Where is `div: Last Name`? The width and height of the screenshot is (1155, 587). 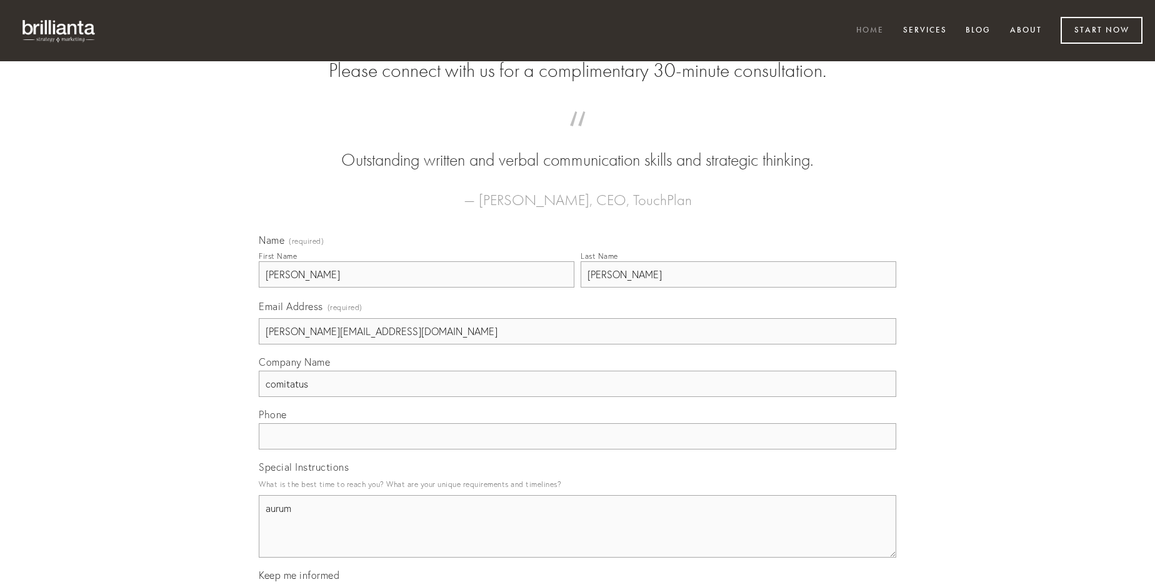 div: Last Name is located at coordinates (599, 256).